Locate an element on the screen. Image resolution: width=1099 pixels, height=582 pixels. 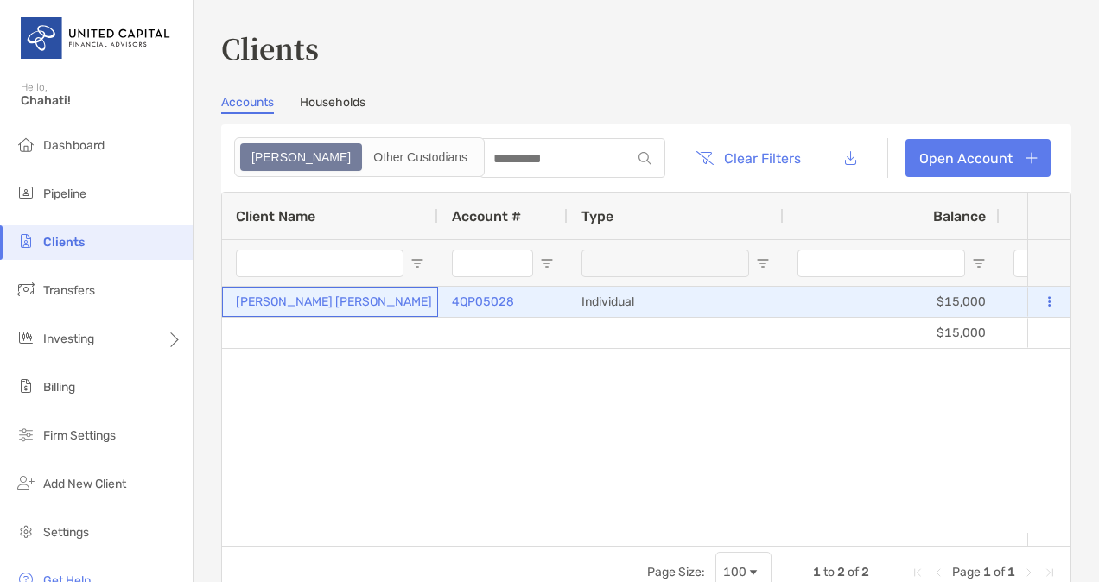
input: Client Name Filter Input is located at coordinates (320, 263).